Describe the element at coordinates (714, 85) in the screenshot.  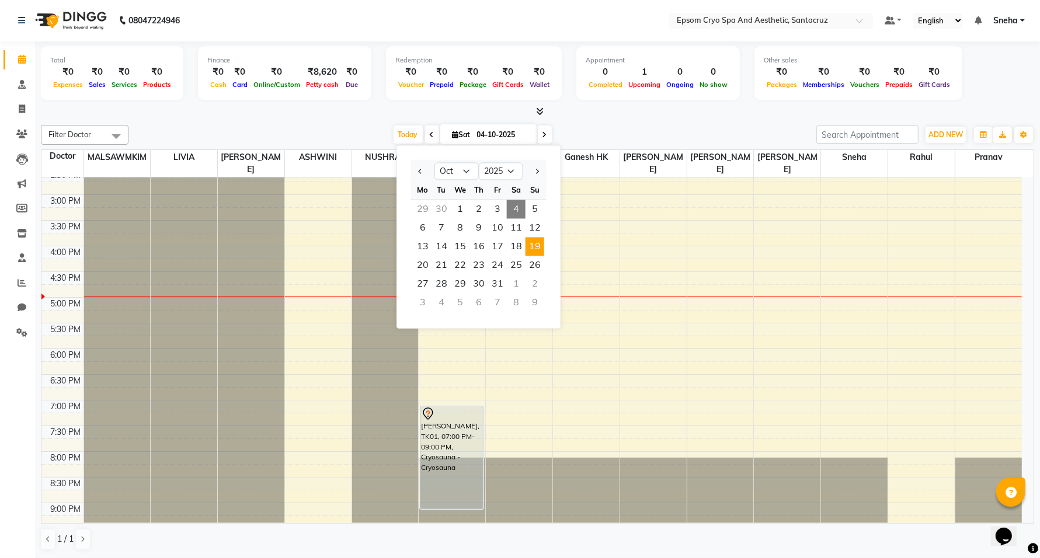
I see `span: No show` at that location.